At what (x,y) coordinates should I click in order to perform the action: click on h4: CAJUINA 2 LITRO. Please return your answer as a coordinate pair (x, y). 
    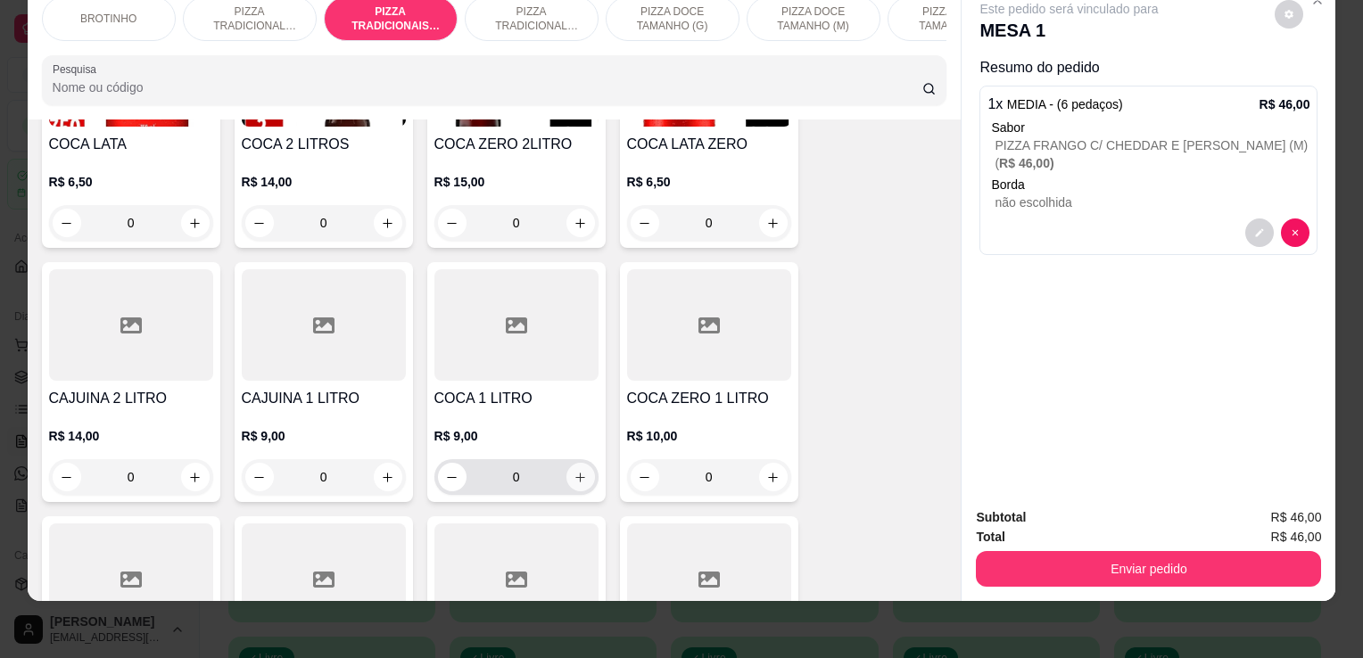
    Looking at the image, I should click on (131, 399).